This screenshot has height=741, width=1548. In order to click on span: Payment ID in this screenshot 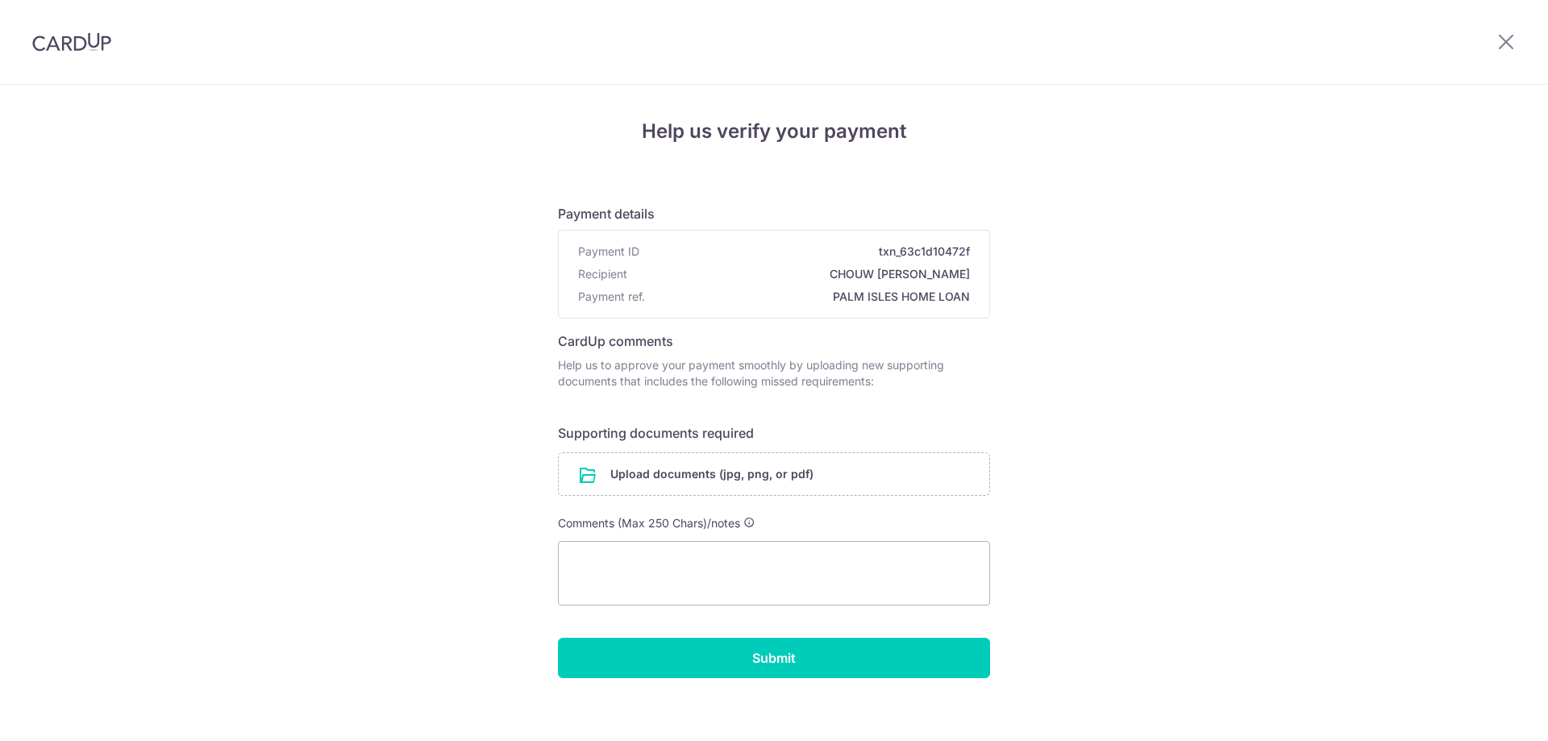, I will do `click(609, 252)`.